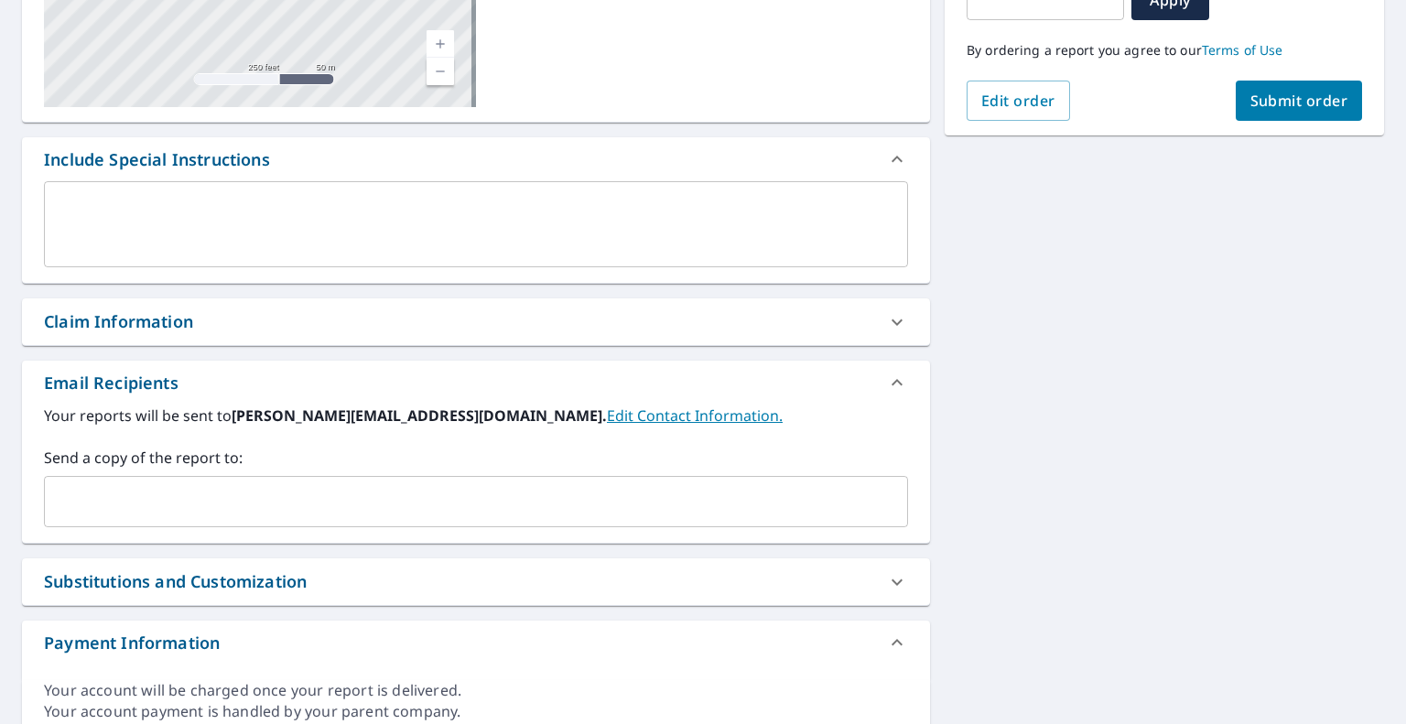  Describe the element at coordinates (1242, 49) in the screenshot. I see `a: Terms of Use` at that location.